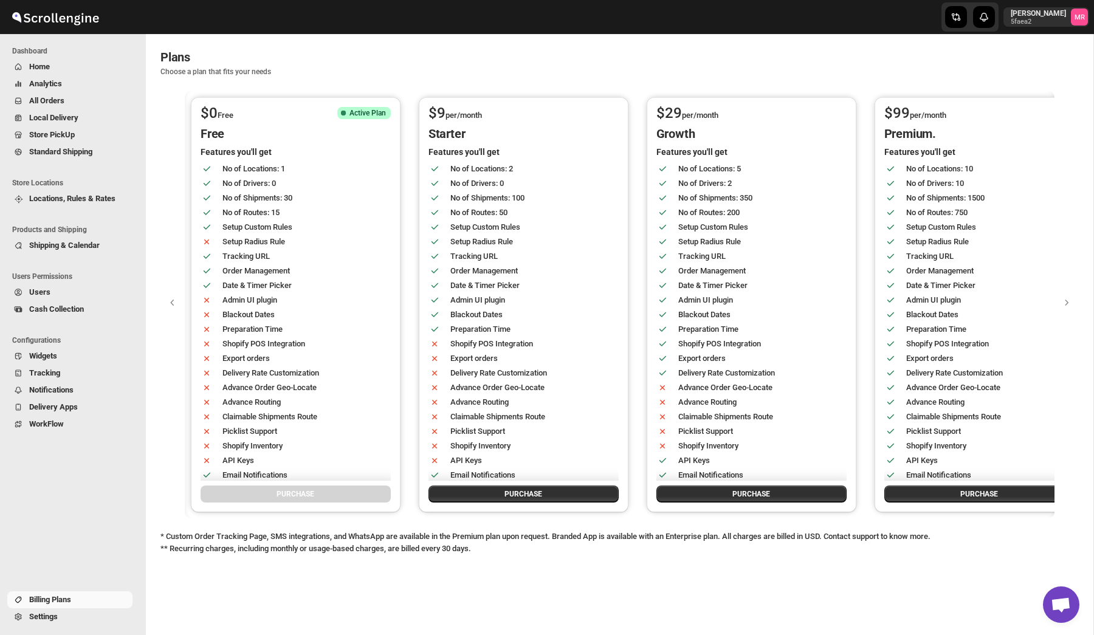 This screenshot has height=635, width=1094. I want to click on p: Growth, so click(751, 134).